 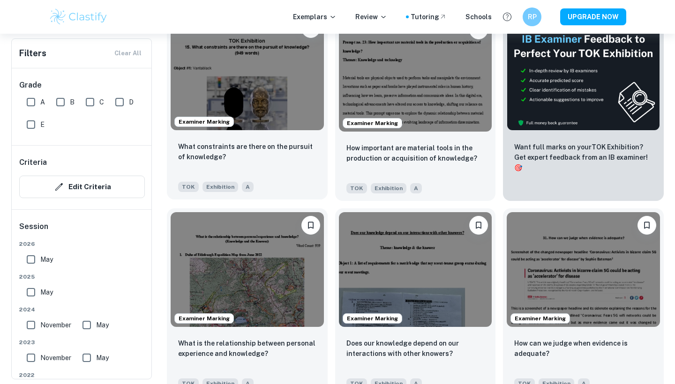 I want to click on img: TOK Exhibition example thumbnail: How important are material tools in the, so click(x=415, y=74).